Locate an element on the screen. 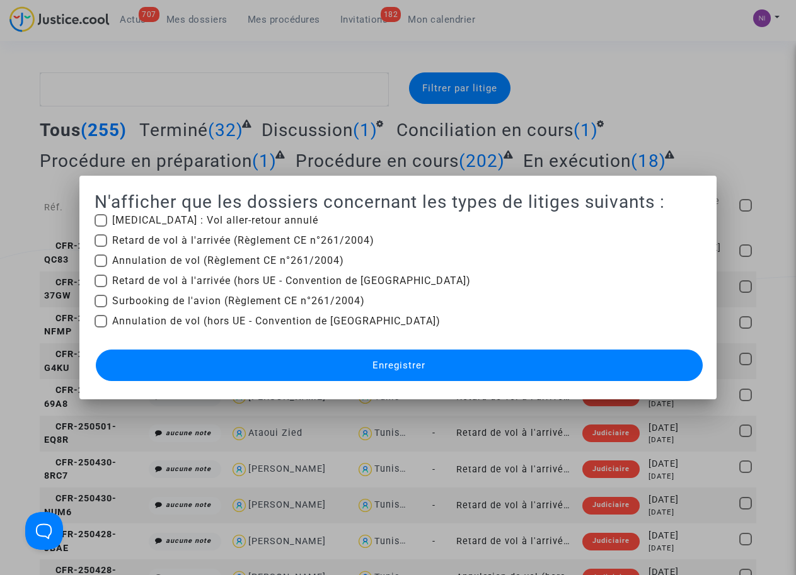 The height and width of the screenshot is (575, 796). h2: N'afficher que les dossiers concernant les types de litiges suivants : is located at coordinates (398, 202).